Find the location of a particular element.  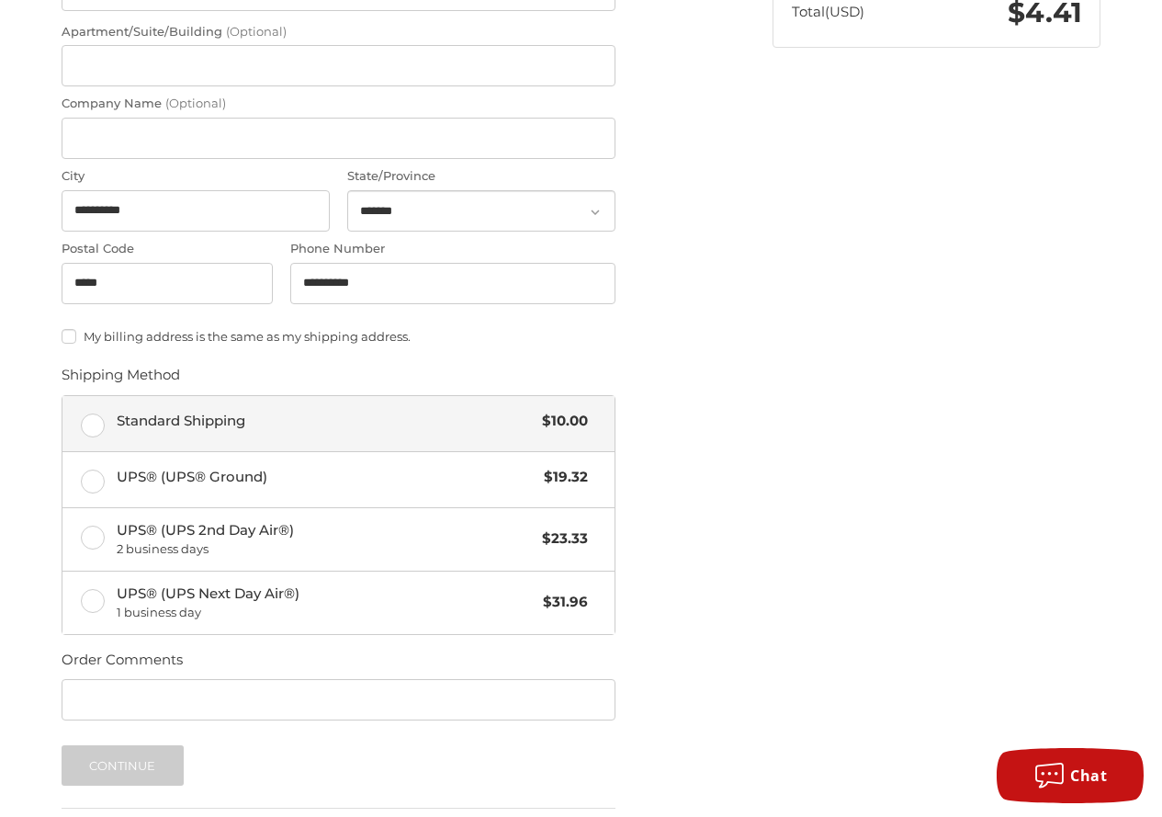

span: $23.33 is located at coordinates (560, 538).